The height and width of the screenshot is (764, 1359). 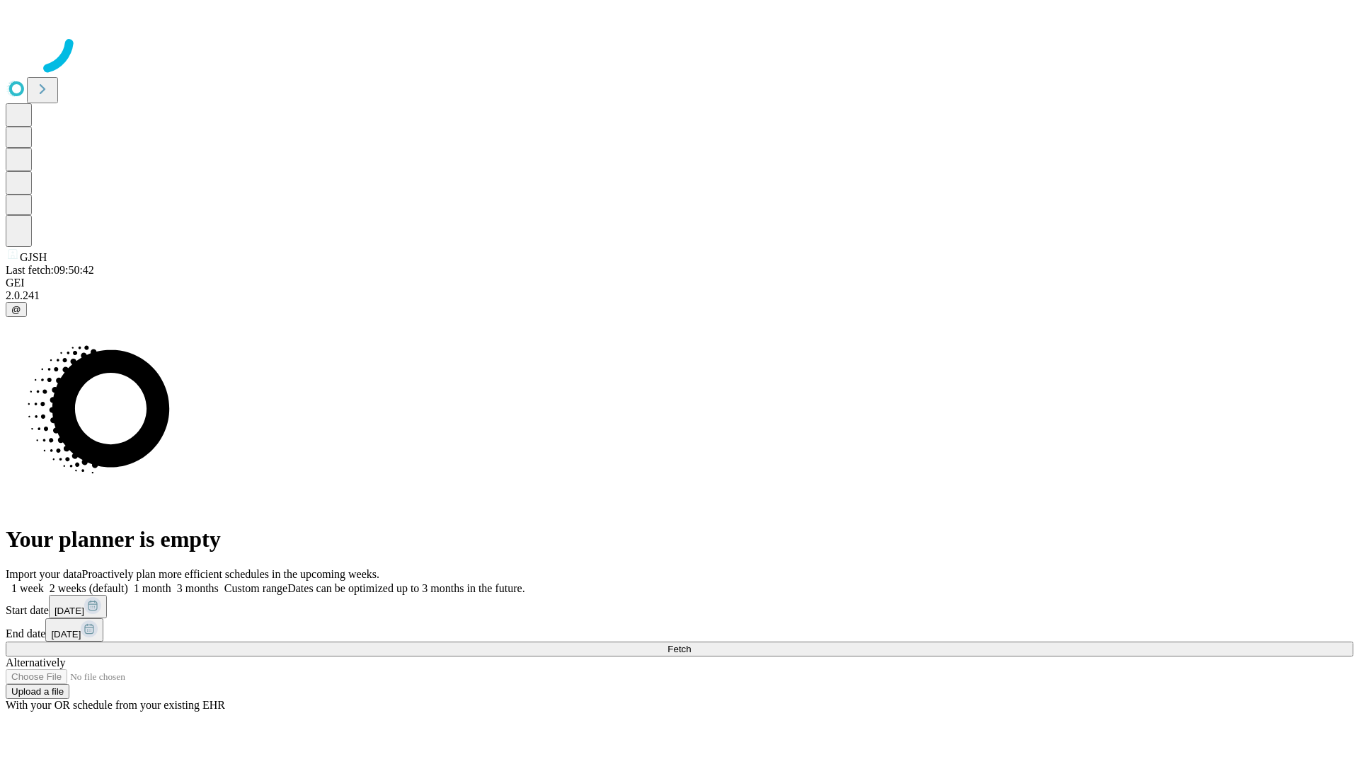 What do you see at coordinates (38, 691) in the screenshot?
I see `button: Upload a file` at bounding box center [38, 691].